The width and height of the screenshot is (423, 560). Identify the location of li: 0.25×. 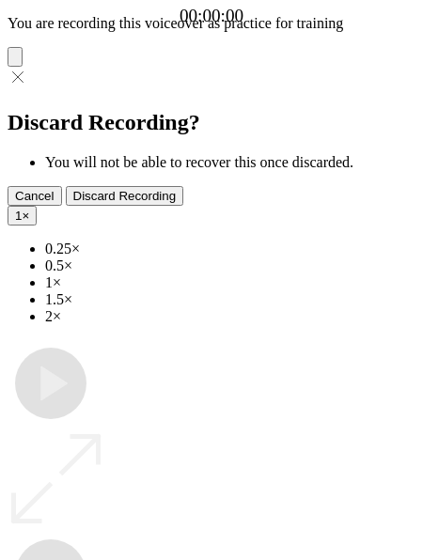
(230, 249).